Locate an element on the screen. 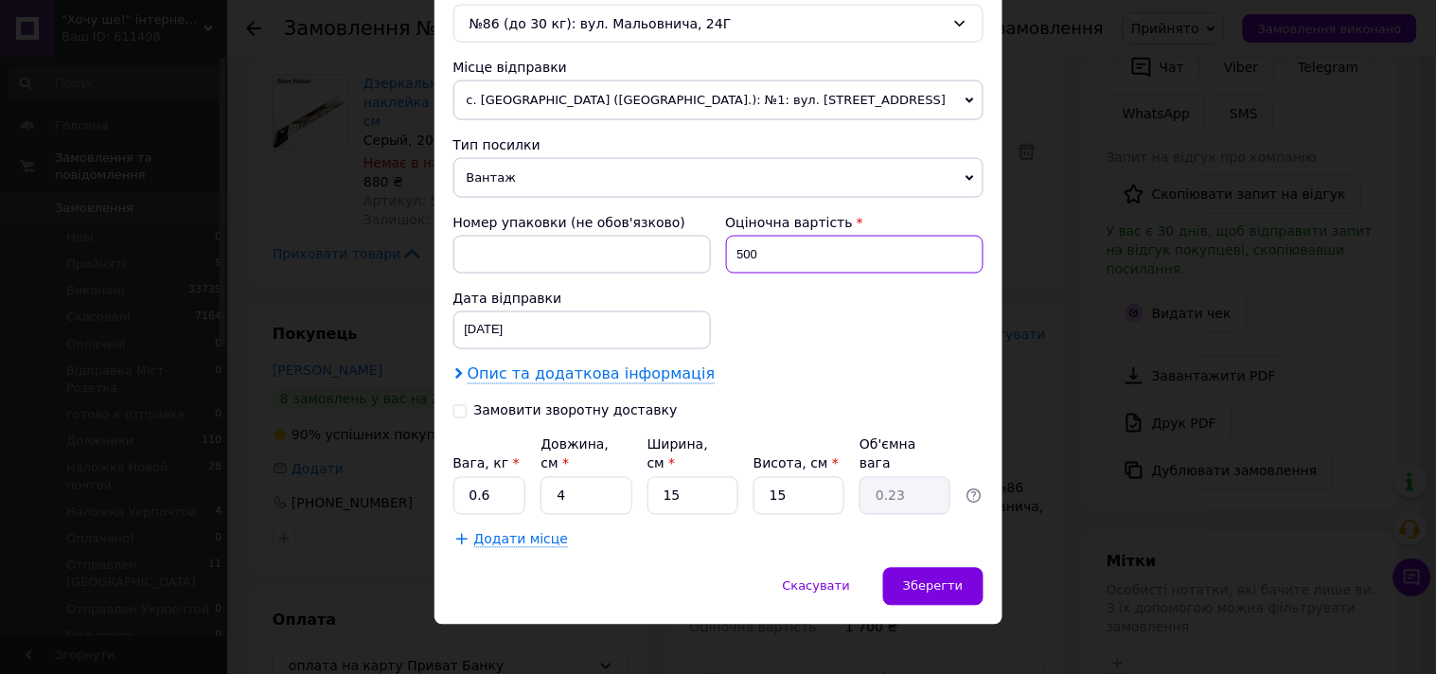 This screenshot has height=674, width=1436. label: Вага, кг is located at coordinates (487, 464).